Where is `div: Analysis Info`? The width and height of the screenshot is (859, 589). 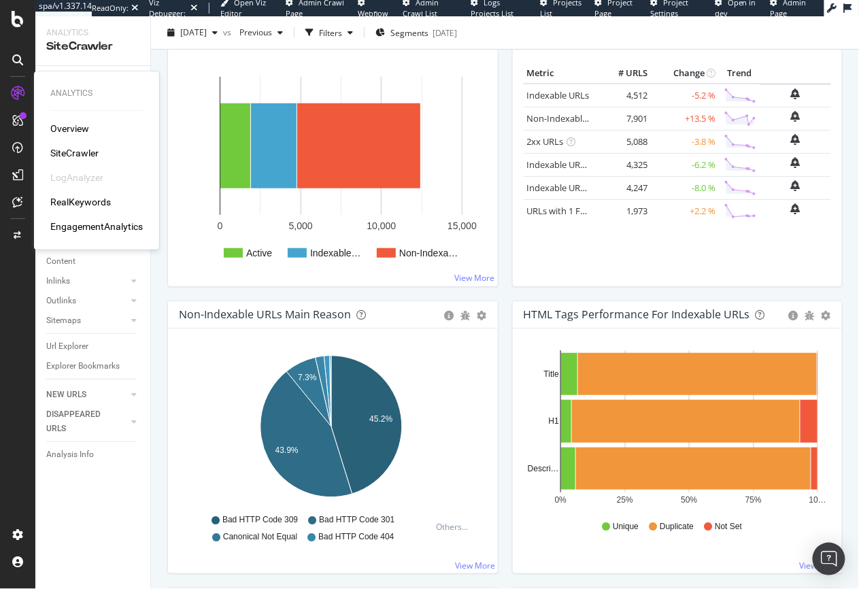
div: Analysis Info is located at coordinates (70, 454).